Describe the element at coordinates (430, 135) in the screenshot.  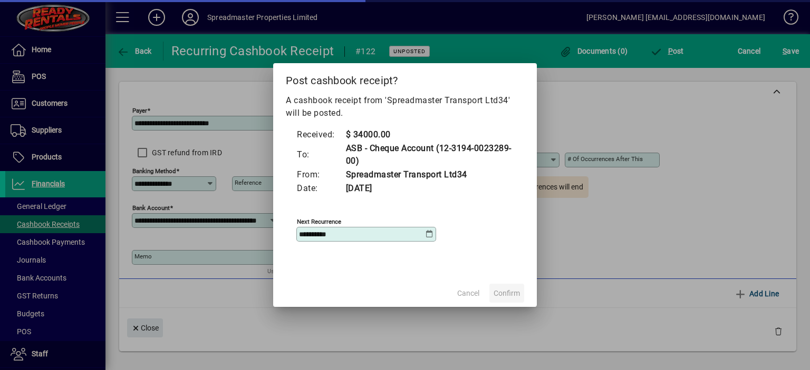
I see `td: $ 34000.00` at that location.